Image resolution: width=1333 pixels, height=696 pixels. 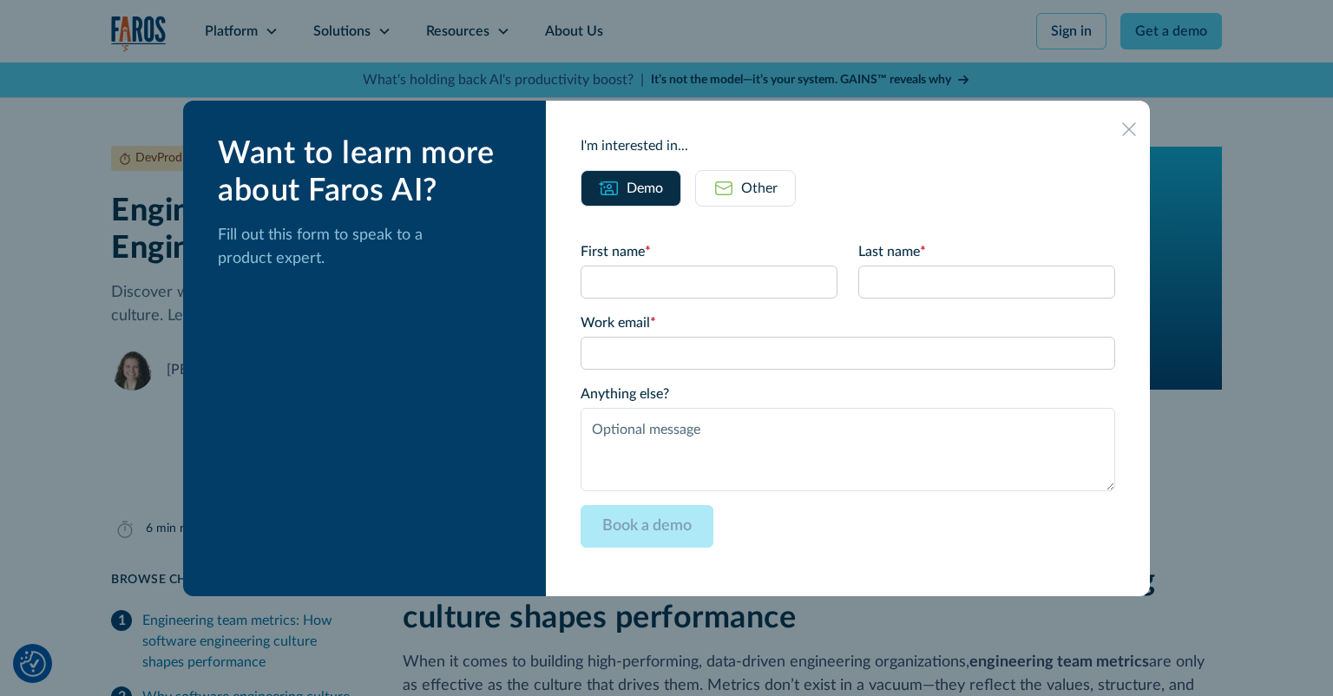 I want to click on form: Email Form, so click(x=848, y=401).